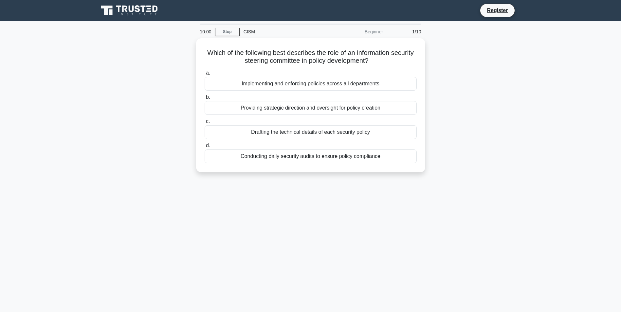 Image resolution: width=621 pixels, height=312 pixels. Describe the element at coordinates (284, 32) in the screenshot. I see `div: CISM` at that location.